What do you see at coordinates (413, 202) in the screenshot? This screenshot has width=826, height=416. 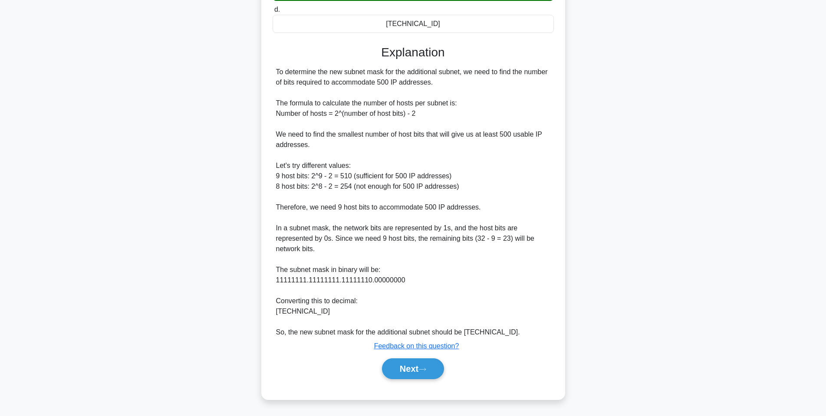 I see `div: To determine the new subnet mask for the additional subnet, we need to find the number of bits re...` at bounding box center [413, 202].